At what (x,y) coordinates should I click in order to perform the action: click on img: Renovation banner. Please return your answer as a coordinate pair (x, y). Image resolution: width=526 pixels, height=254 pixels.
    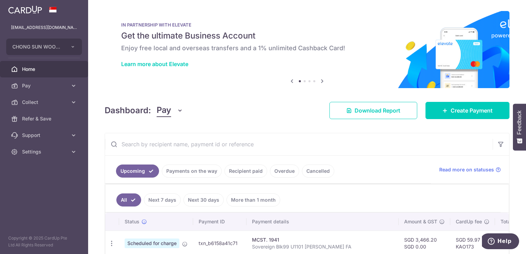
    Looking at the image, I should click on (307, 50).